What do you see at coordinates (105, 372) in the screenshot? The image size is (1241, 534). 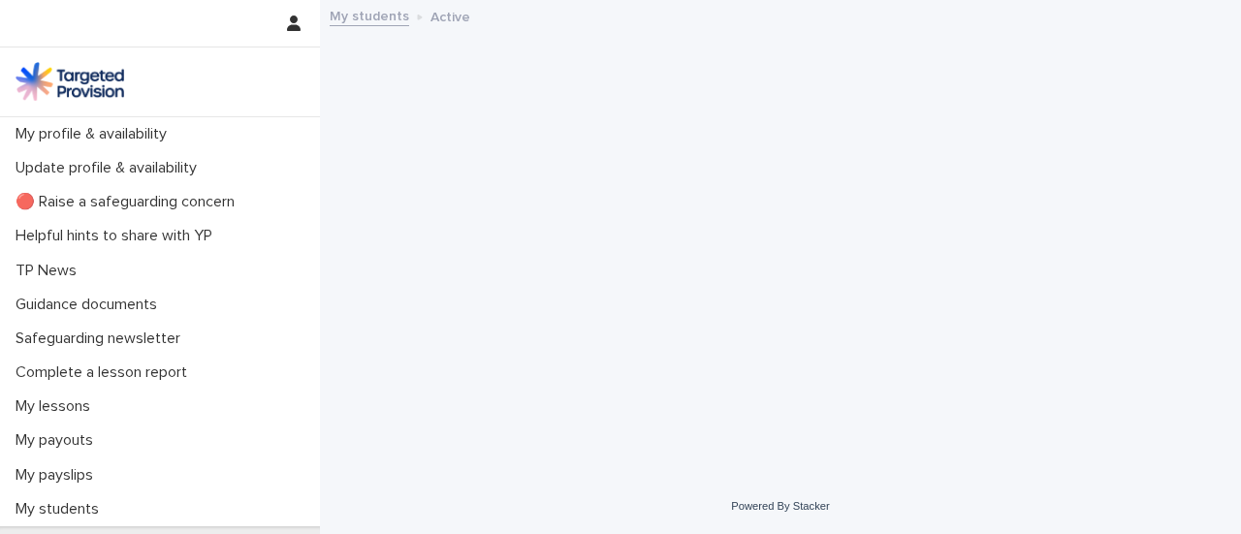 I see `p: Complete a lesson report` at bounding box center [105, 372].